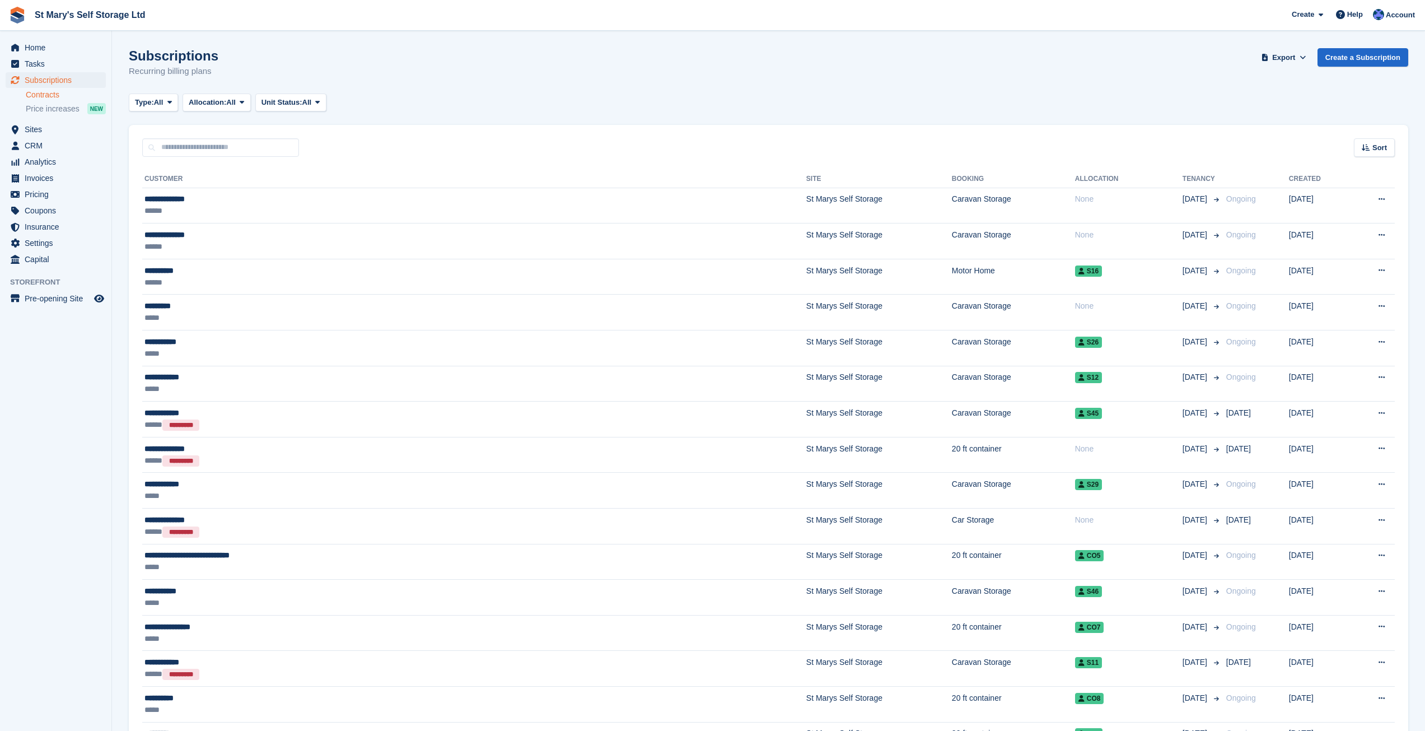  Describe the element at coordinates (1303, 15) in the screenshot. I see `span: Create` at that location.